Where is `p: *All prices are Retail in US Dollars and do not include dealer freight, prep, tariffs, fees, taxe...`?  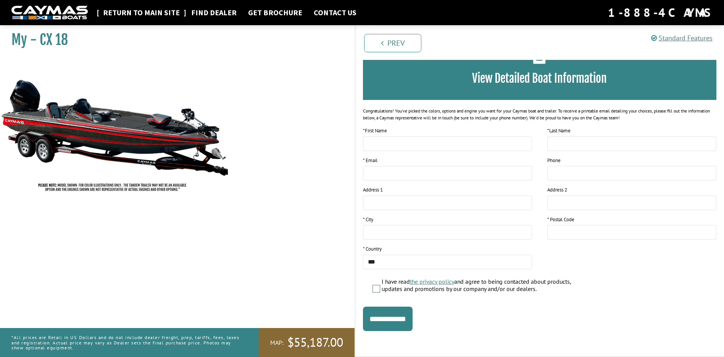
p: *All prices are Retail in US Dollars and do not include dealer freight, prep, tariffs, fees, taxe... is located at coordinates (126, 343).